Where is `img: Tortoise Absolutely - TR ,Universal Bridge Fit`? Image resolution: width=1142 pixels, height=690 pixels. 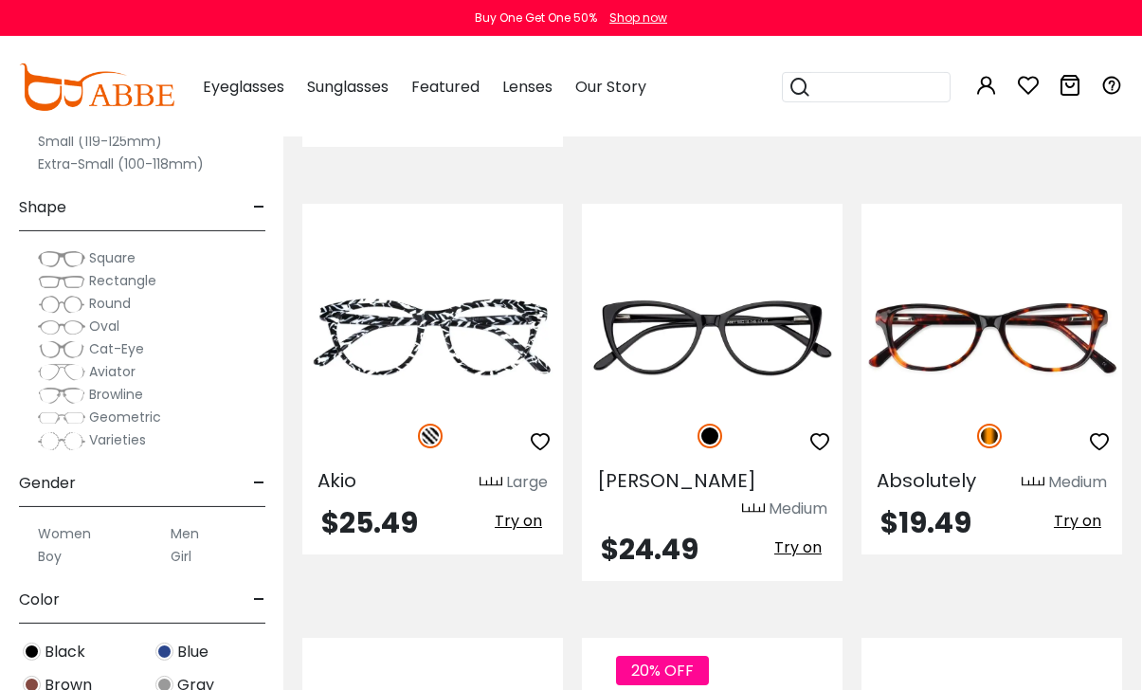 img: Tortoise Absolutely - TR ,Universal Bridge Fit is located at coordinates (991, 336).